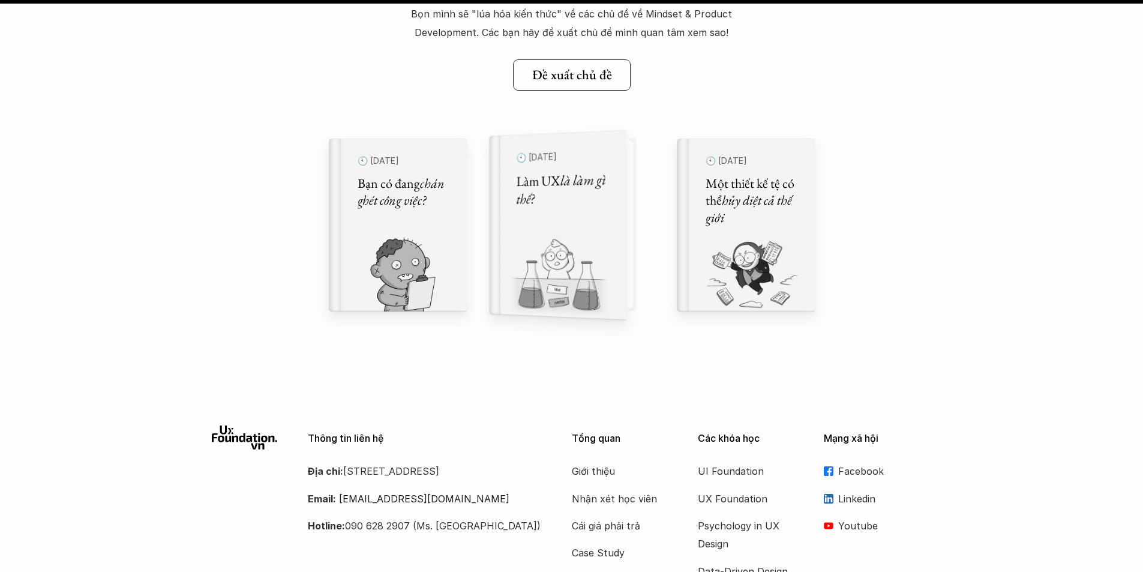 The width and height of the screenshot is (1143, 572). What do you see at coordinates (878, 471) in the screenshot?
I see `a: Facebook` at bounding box center [878, 471].